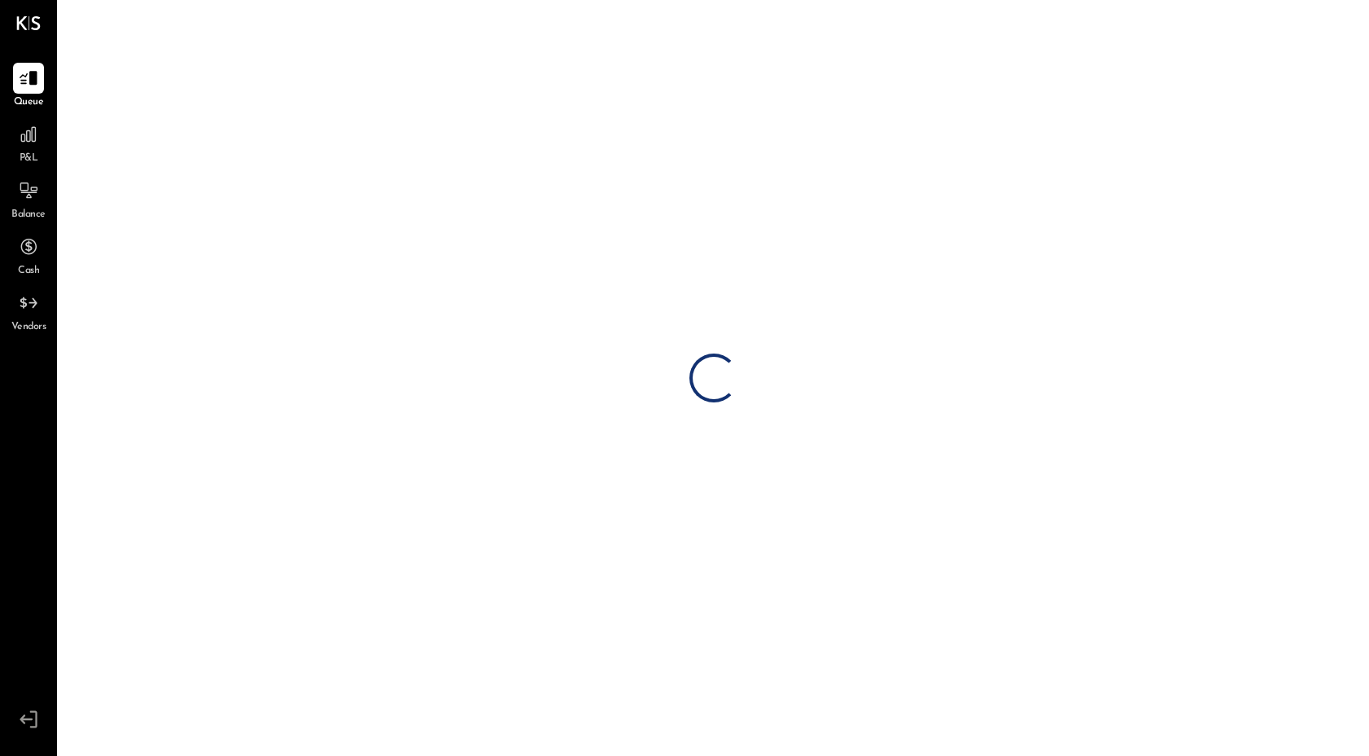 This screenshot has height=756, width=1369. I want to click on span: Cash, so click(29, 271).